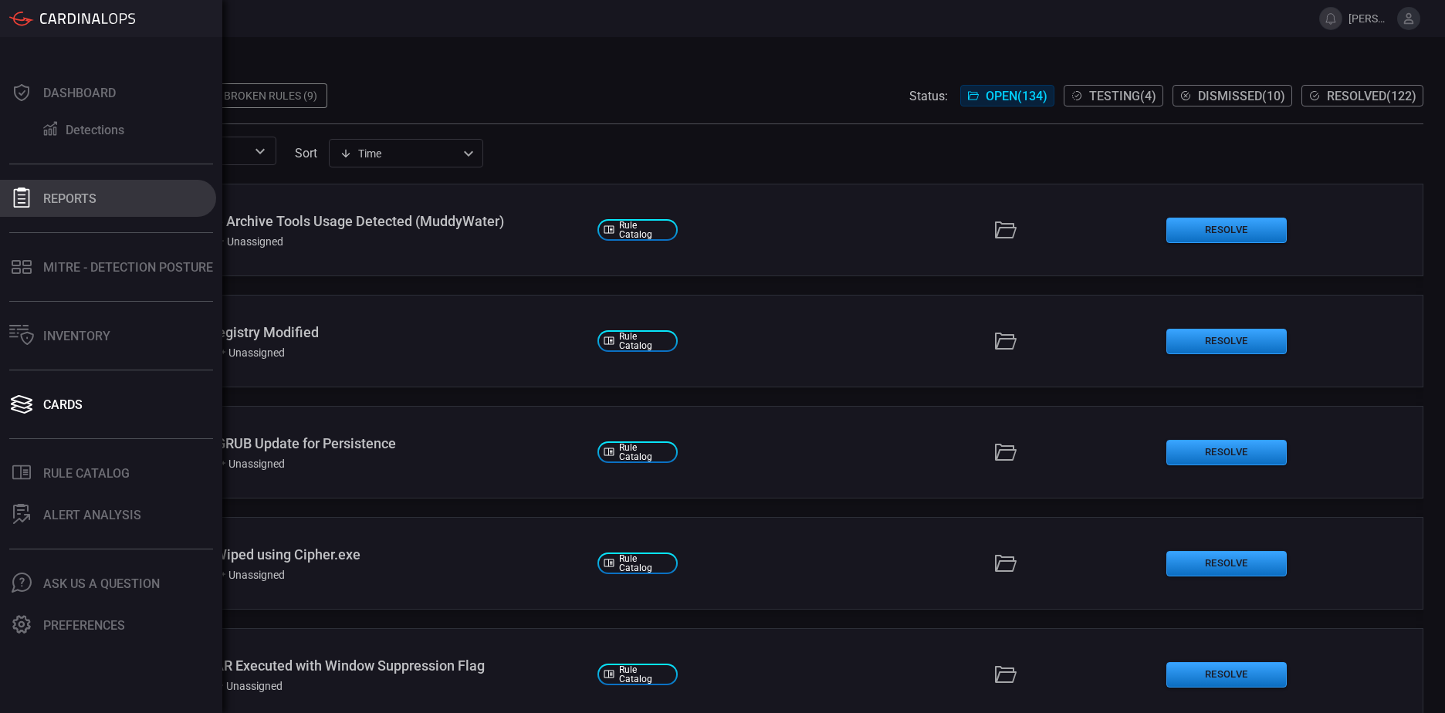 This screenshot has height=713, width=1445. I want to click on div: Detections, so click(95, 130).